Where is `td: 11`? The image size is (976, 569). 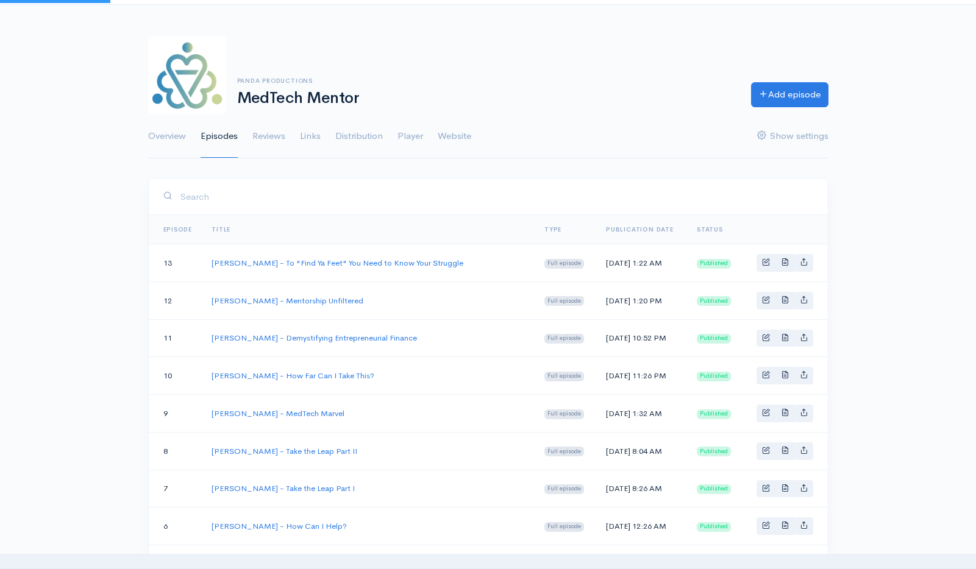
td: 11 is located at coordinates (176, 338).